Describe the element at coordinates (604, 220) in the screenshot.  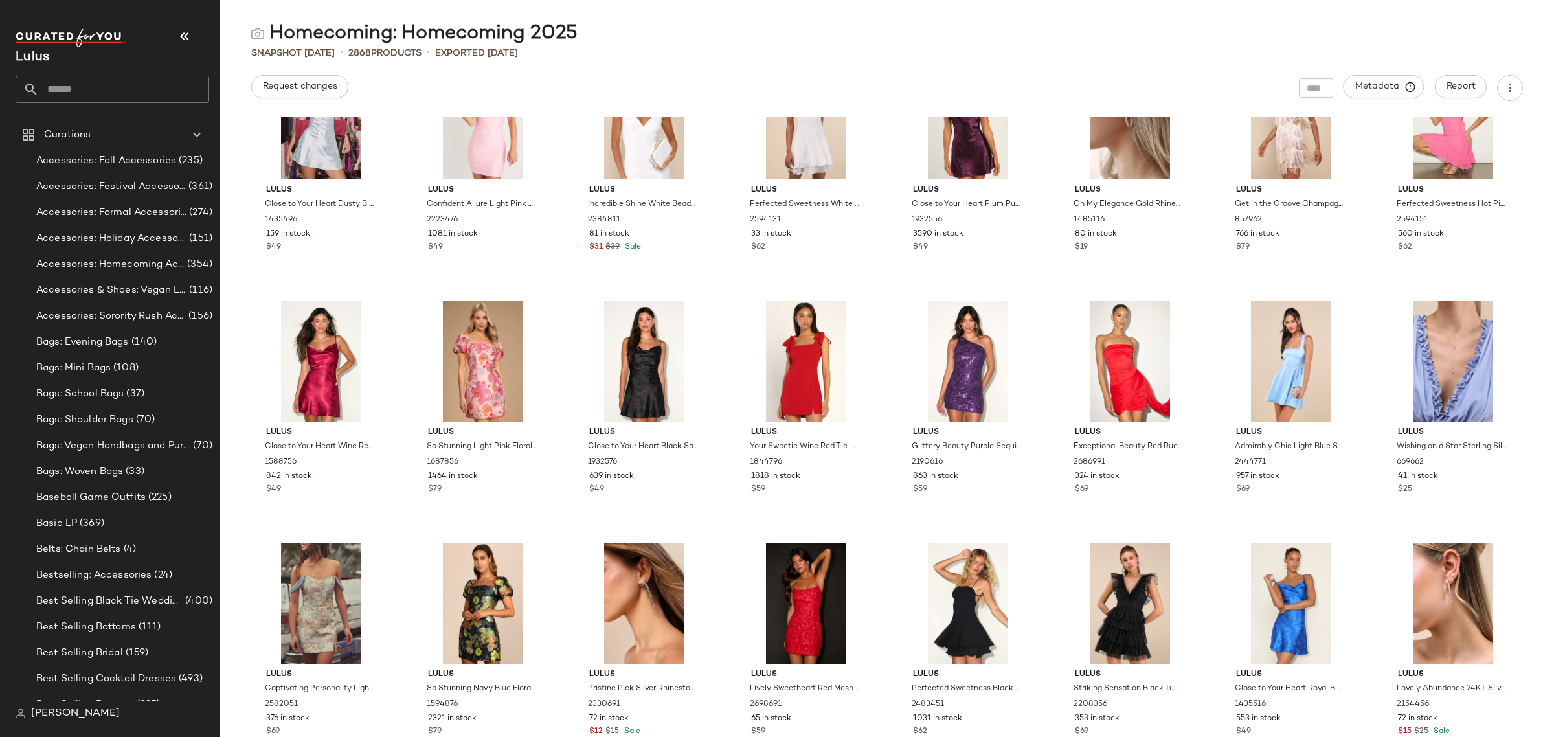
I see `span: 2384811` at that location.